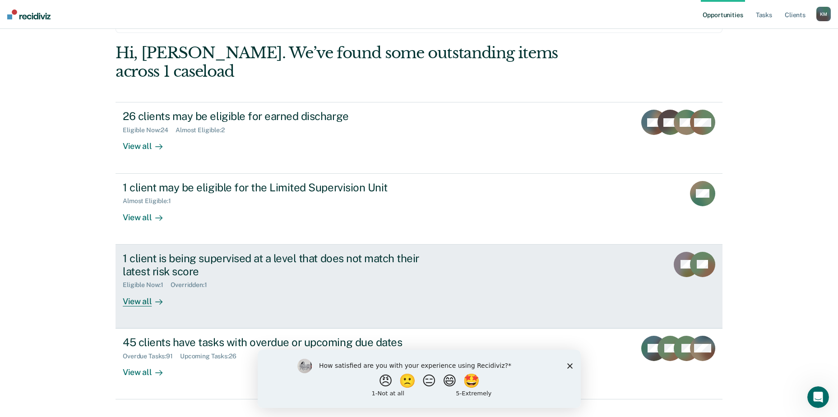 The width and height of the screenshot is (838, 417). Describe the element at coordinates (281, 116) in the screenshot. I see `div: 26 clients may be eligible for earned discharge` at that location.